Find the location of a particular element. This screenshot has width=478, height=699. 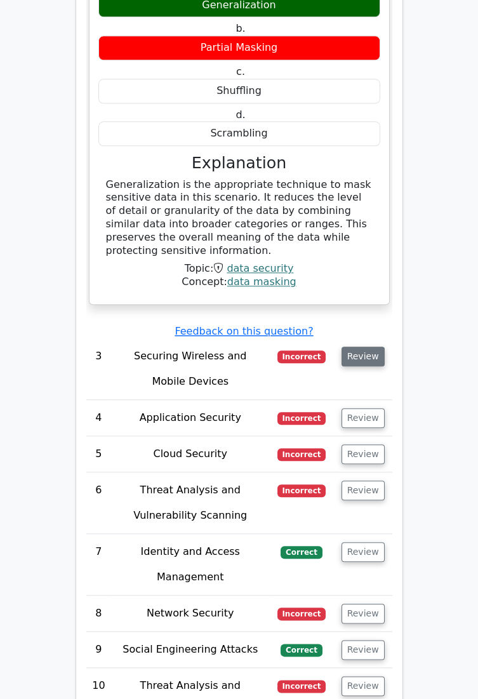

td: Identity and Access Management is located at coordinates (190, 565).